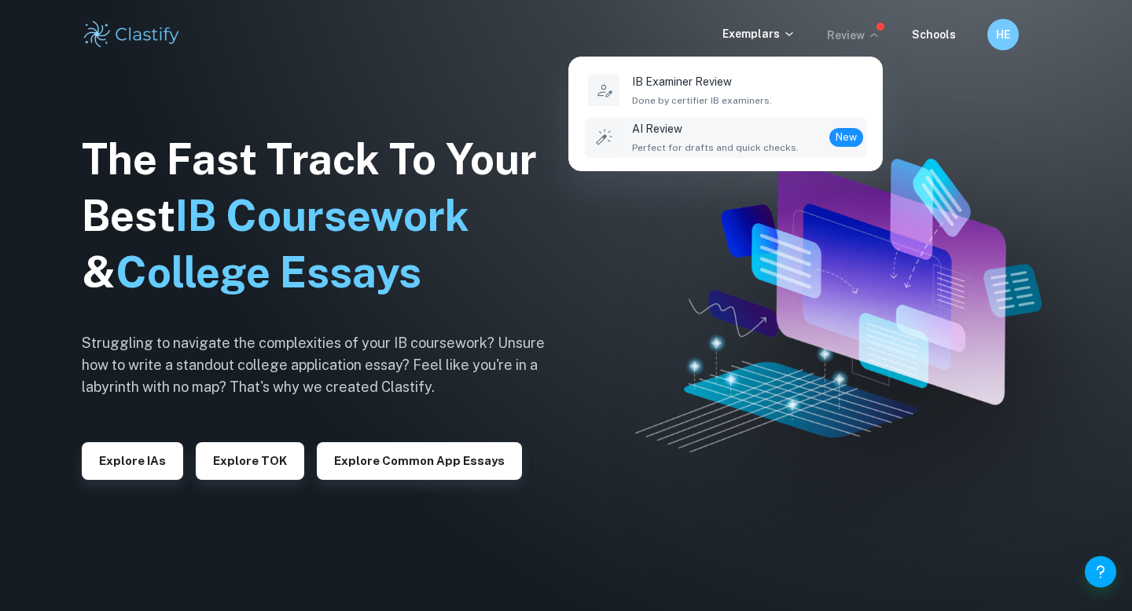 The height and width of the screenshot is (611, 1132). I want to click on a: IB Examiner ReviewDone by certifier IB examiners., so click(725, 90).